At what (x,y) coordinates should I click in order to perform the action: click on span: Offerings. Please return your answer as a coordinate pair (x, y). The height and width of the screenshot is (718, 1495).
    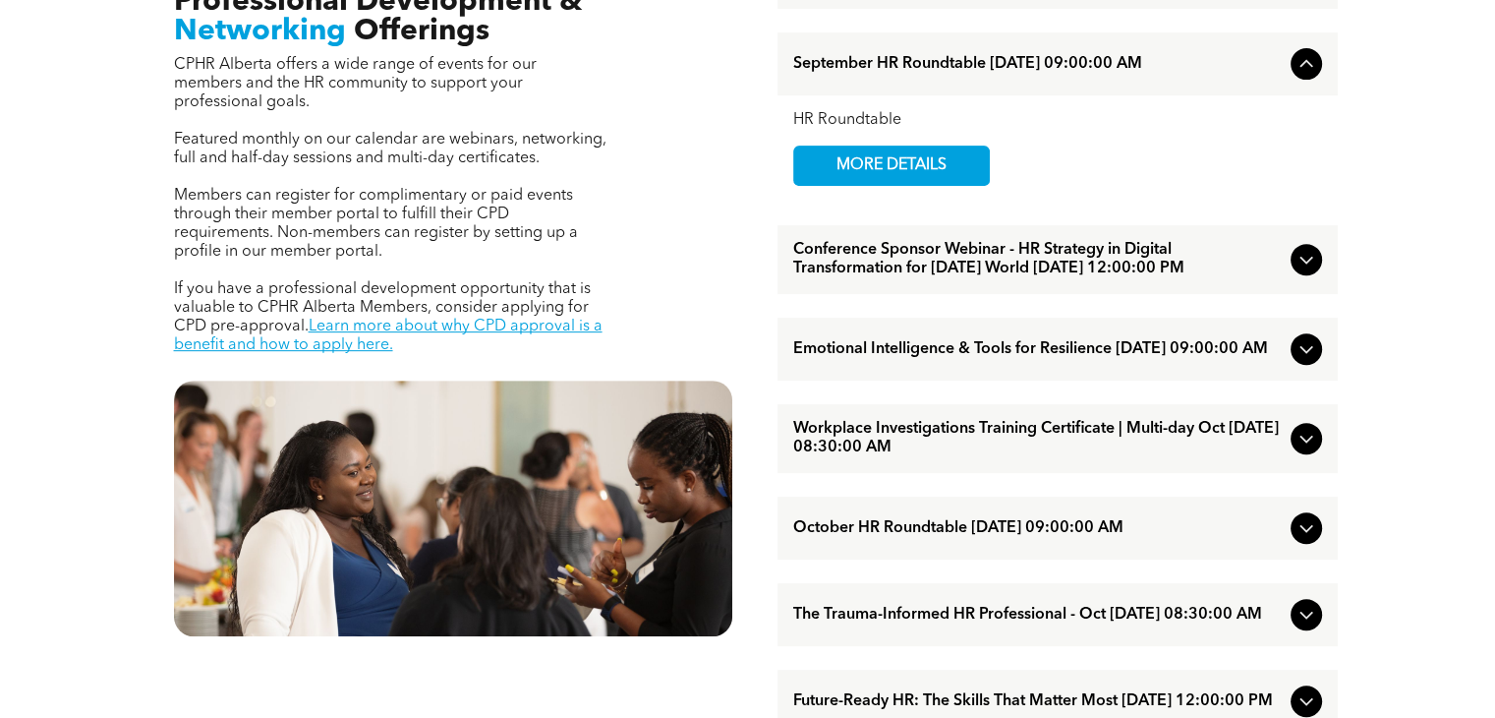
    Looking at the image, I should click on (422, 31).